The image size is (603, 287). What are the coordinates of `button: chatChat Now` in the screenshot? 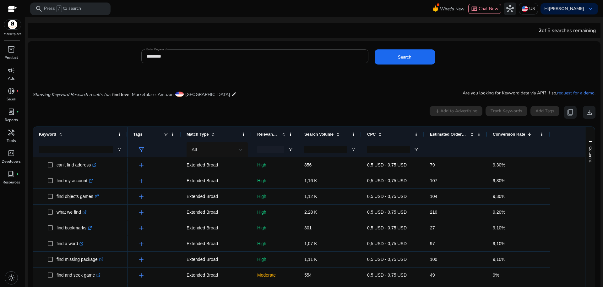 It's located at (485, 9).